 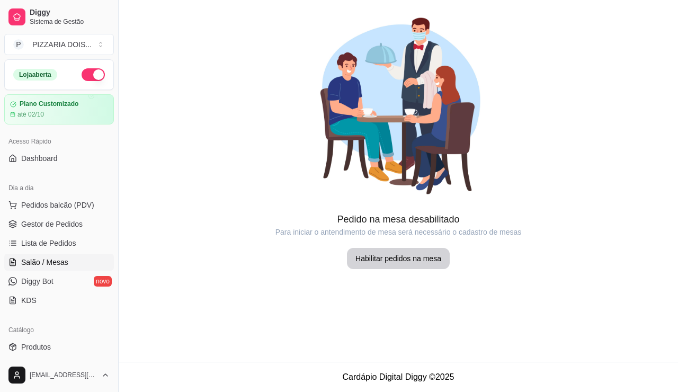 What do you see at coordinates (59, 330) in the screenshot?
I see `div: Catálogo` at bounding box center [59, 330].